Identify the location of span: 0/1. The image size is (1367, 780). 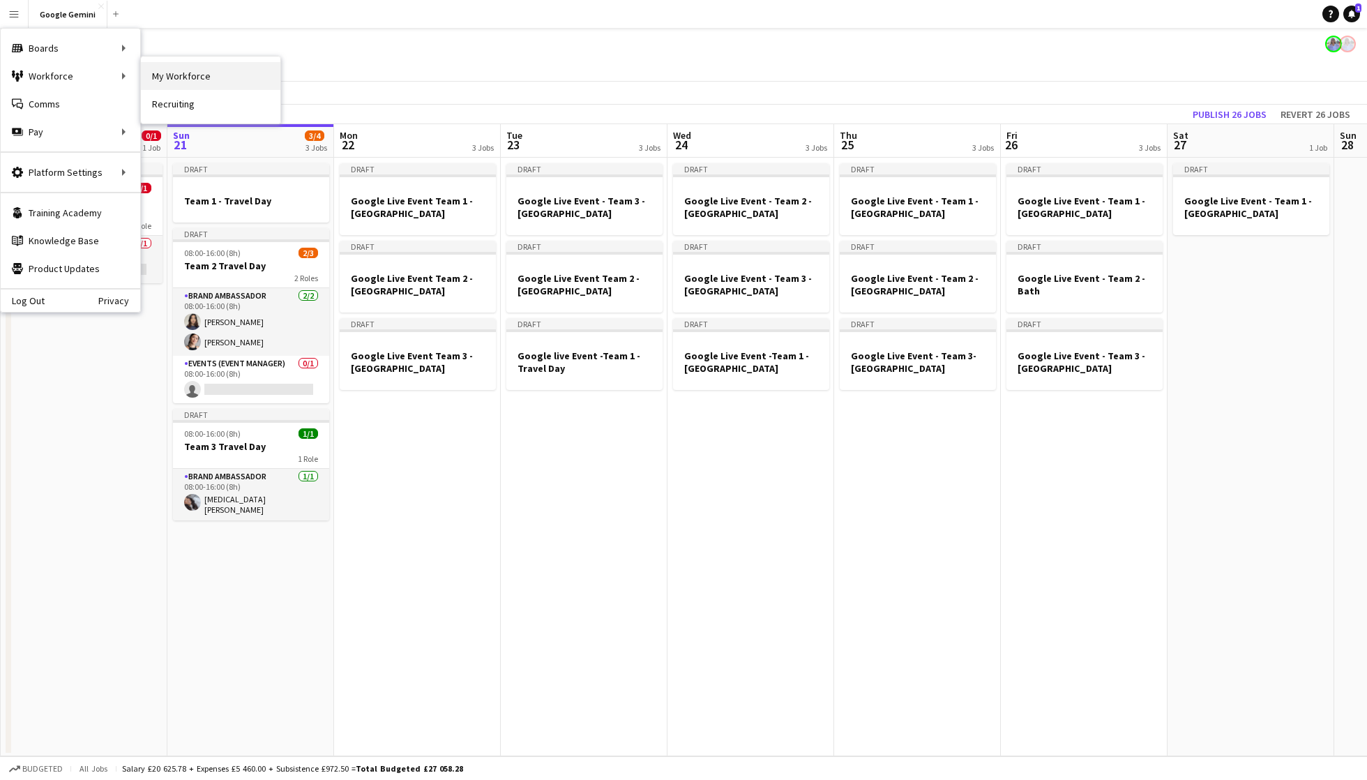
(151, 135).